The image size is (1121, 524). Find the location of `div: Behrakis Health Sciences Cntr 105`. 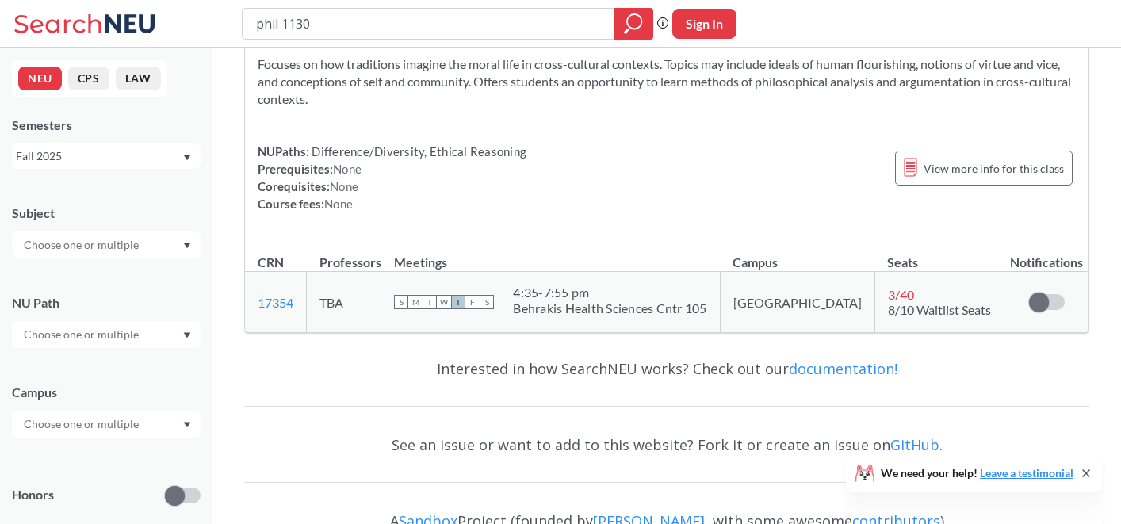

div: Behrakis Health Sciences Cntr 105 is located at coordinates (610, 309).